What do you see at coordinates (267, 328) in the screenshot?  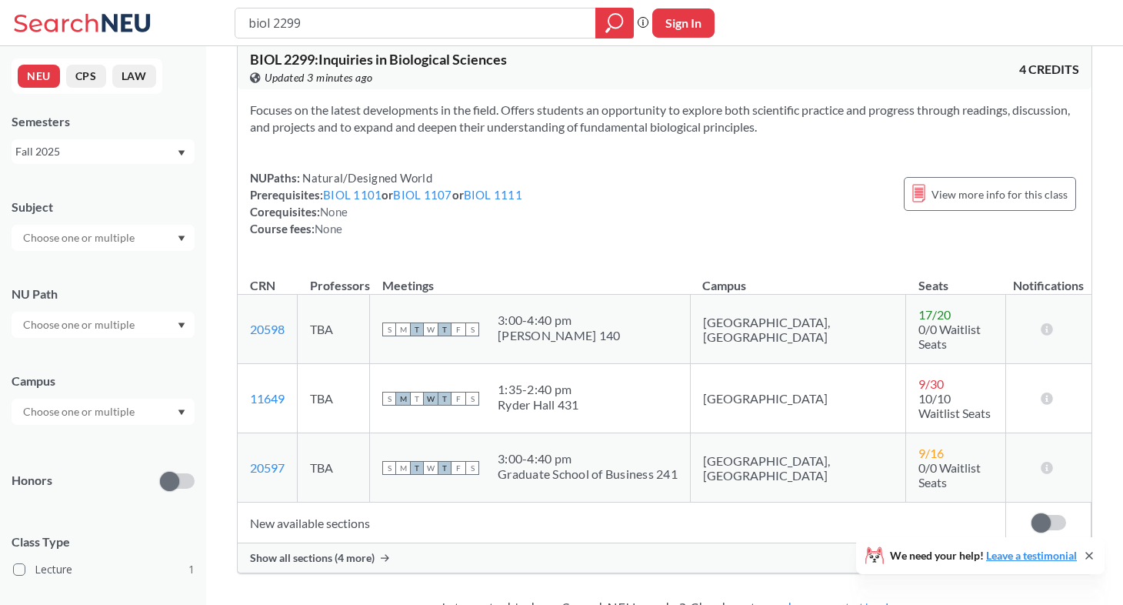 I see `a: 20598` at bounding box center [267, 328].